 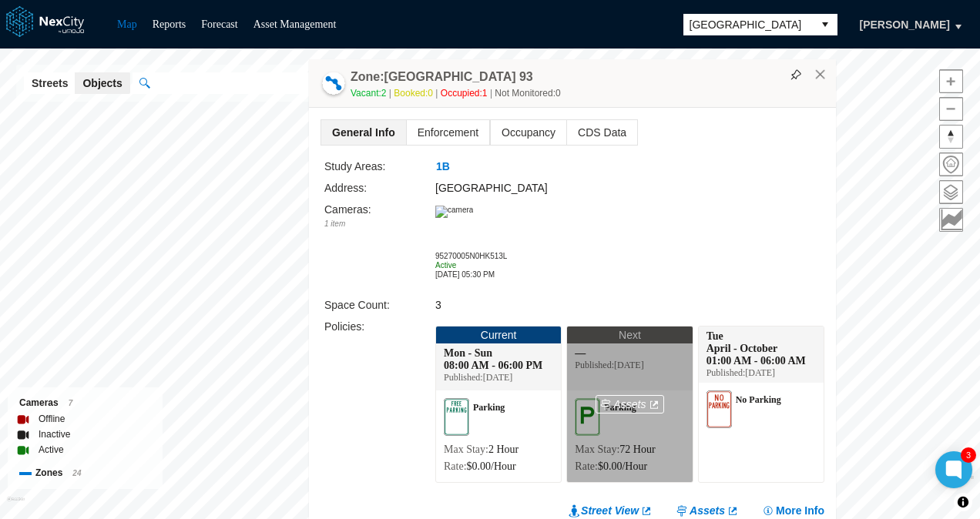 I want to click on span: Vacant: 2, so click(x=372, y=93).